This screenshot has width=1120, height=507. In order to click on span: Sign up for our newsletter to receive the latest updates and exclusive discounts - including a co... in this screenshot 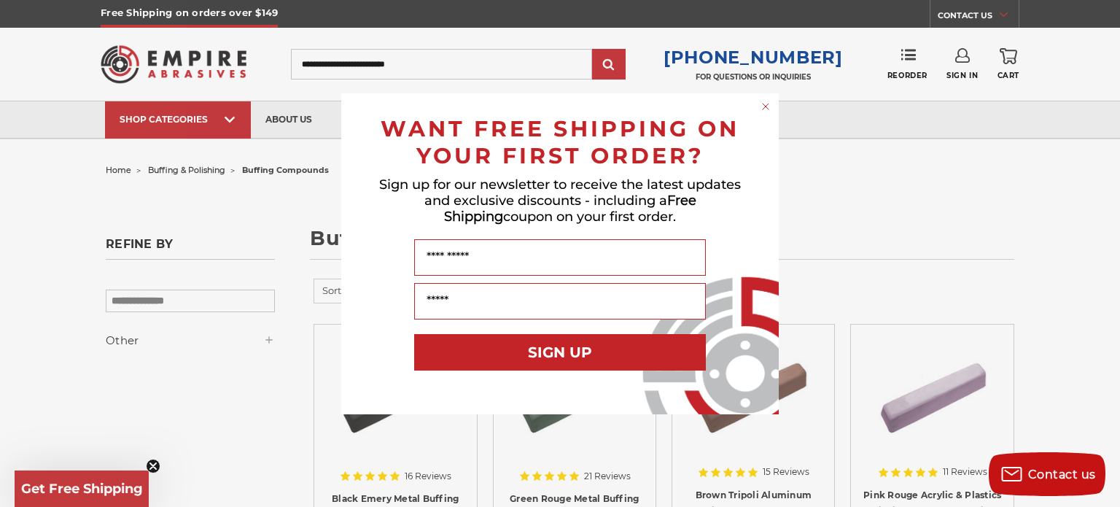, I will do `click(560, 201)`.